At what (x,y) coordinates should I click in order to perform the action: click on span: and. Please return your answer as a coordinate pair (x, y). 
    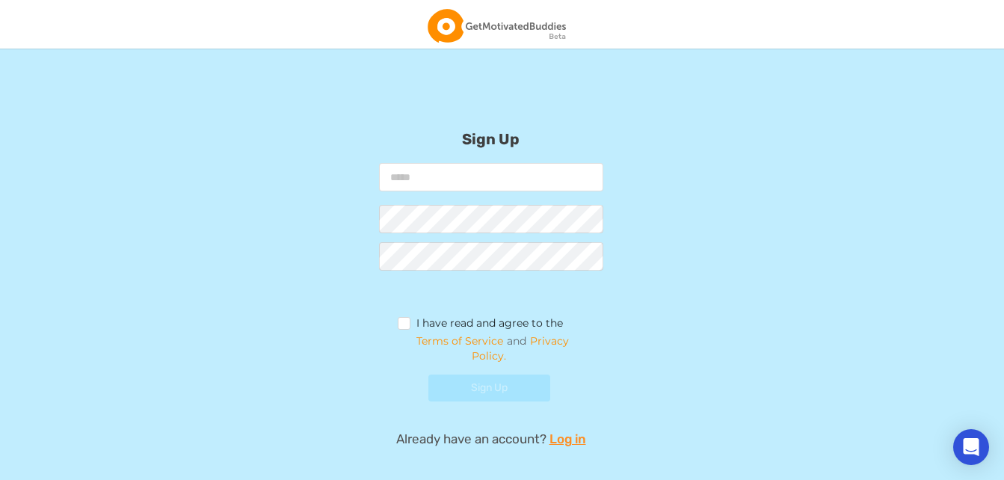
    Looking at the image, I should click on (491, 348).